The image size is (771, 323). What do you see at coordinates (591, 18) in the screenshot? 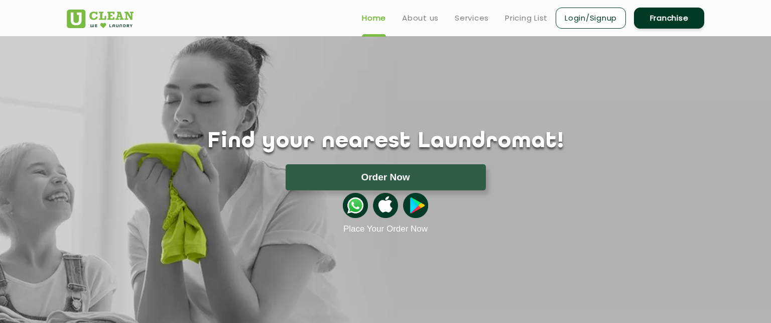
I see `a: Login/Signup` at bounding box center [591, 18].